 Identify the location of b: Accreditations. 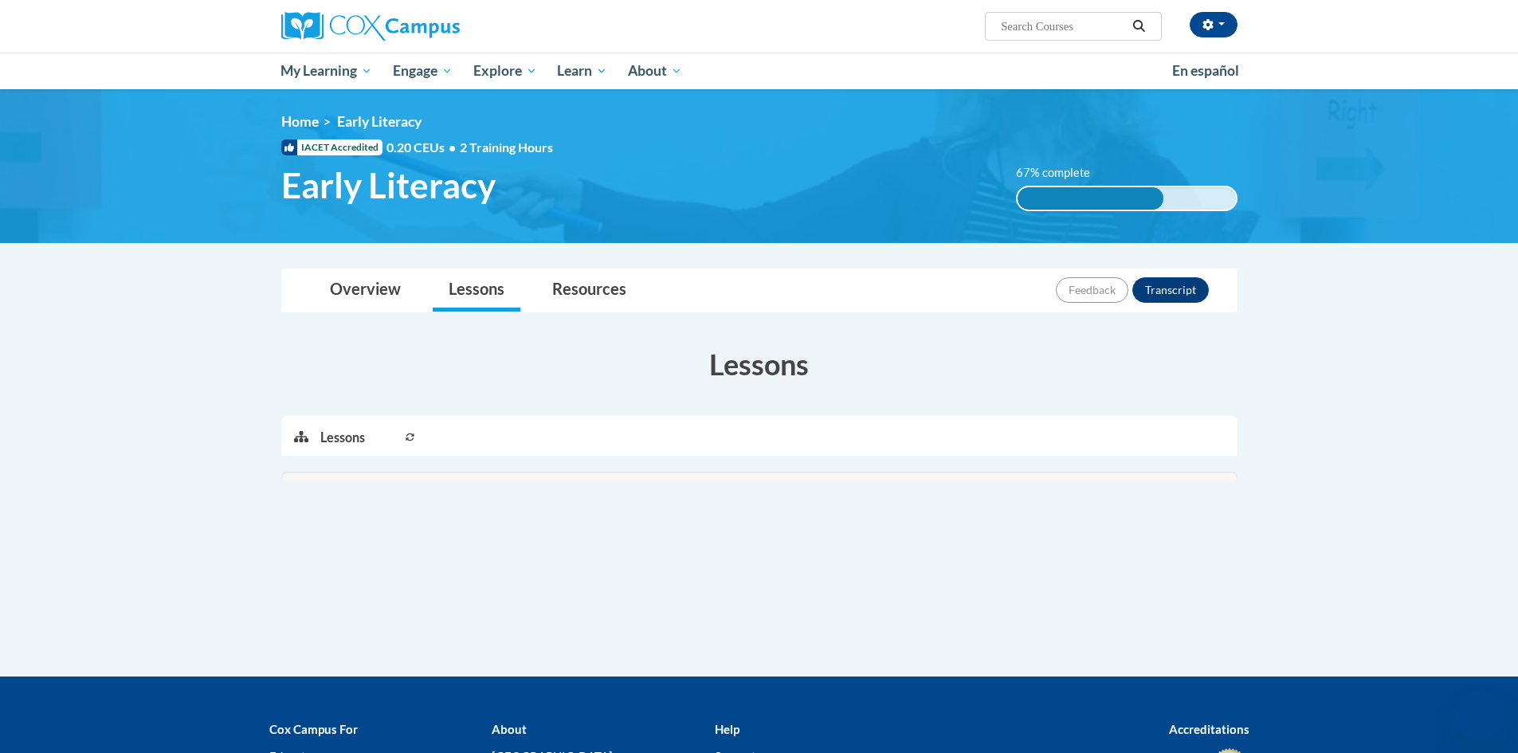
(1209, 729).